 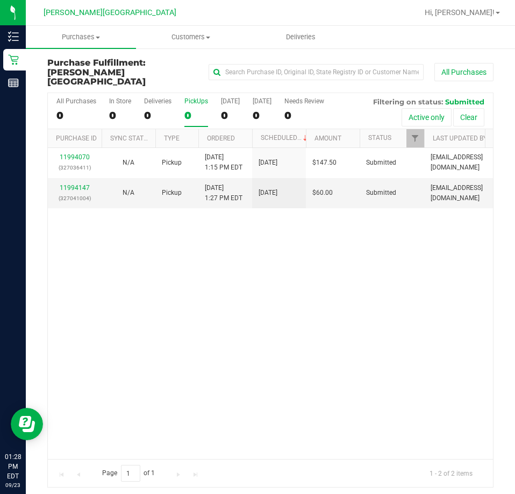 What do you see at coordinates (131, 473) in the screenshot?
I see `input: 1` at bounding box center [131, 473].